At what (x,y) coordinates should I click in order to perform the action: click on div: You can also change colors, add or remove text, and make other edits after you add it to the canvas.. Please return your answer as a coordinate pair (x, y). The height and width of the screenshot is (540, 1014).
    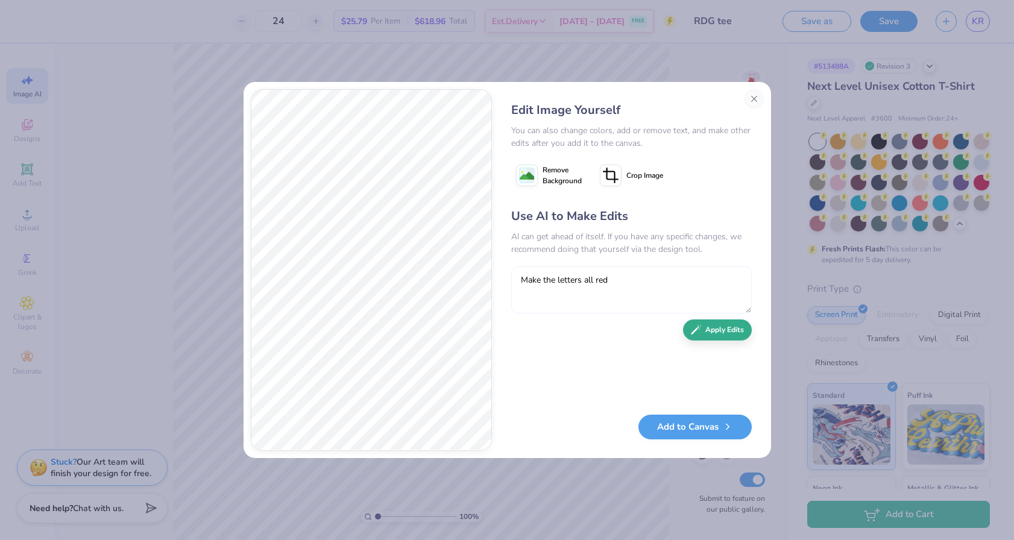
    Looking at the image, I should click on (631, 137).